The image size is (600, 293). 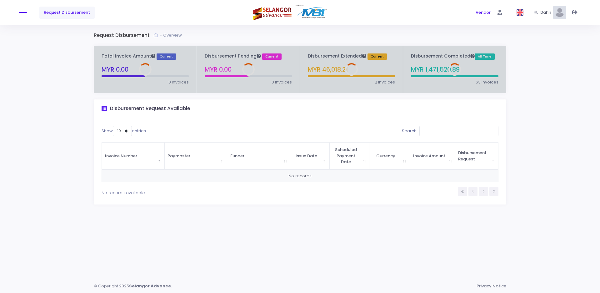 What do you see at coordinates (310, 156) in the screenshot?
I see `th: Issue Date : activate to sort column ascending` at bounding box center [310, 156].